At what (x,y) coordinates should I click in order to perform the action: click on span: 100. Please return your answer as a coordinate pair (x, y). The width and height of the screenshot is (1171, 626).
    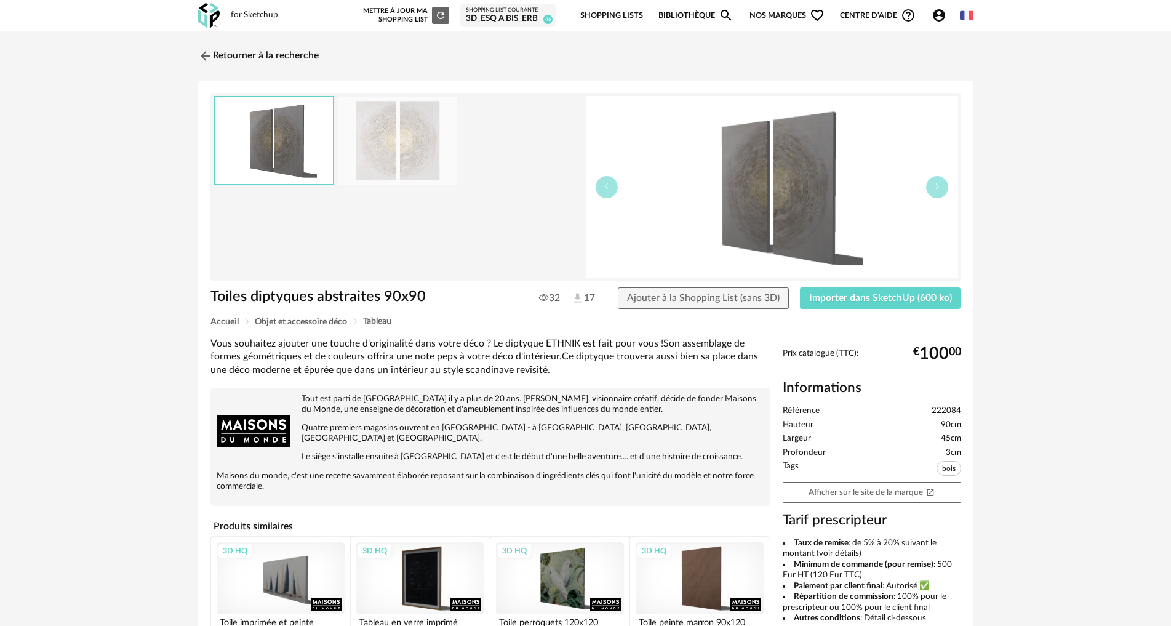
    Looking at the image, I should click on (934, 354).